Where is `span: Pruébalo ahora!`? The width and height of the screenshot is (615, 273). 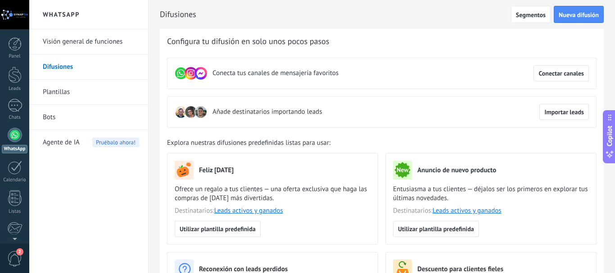 span: Pruébalo ahora! is located at coordinates (116, 142).